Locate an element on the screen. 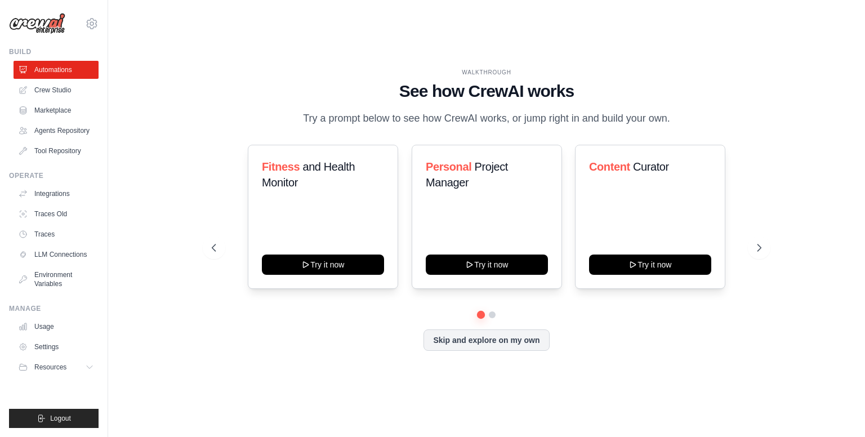  a: Crew Studio is located at coordinates (56, 90).